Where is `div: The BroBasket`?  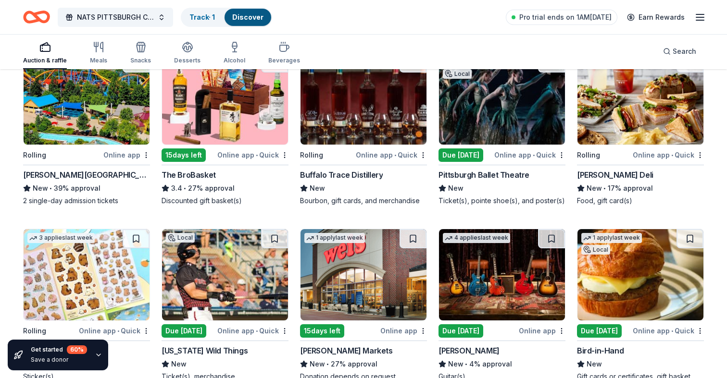 div: The BroBasket is located at coordinates (188, 175).